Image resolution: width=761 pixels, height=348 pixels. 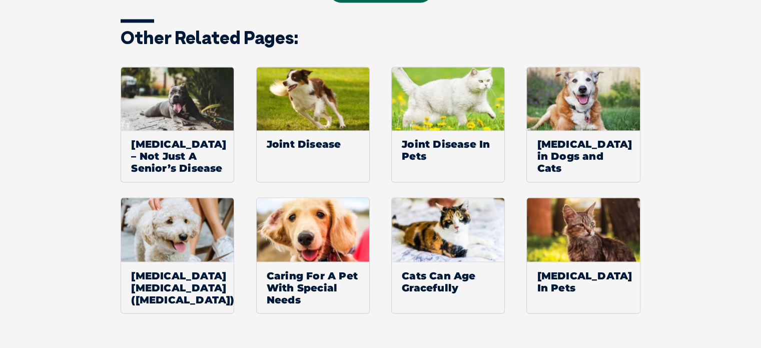 I want to click on a: Caring For A Pet With Special Needs, so click(x=313, y=255).